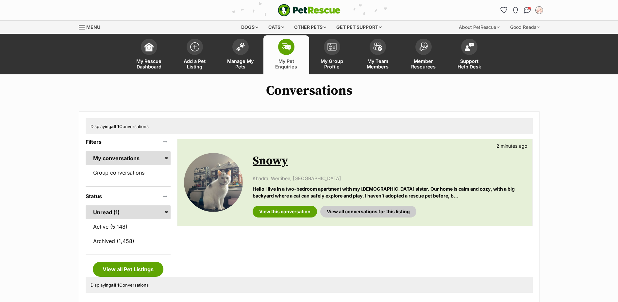 Image resolution: width=618 pixels, height=302 pixels. I want to click on span: Member Resources, so click(424, 64).